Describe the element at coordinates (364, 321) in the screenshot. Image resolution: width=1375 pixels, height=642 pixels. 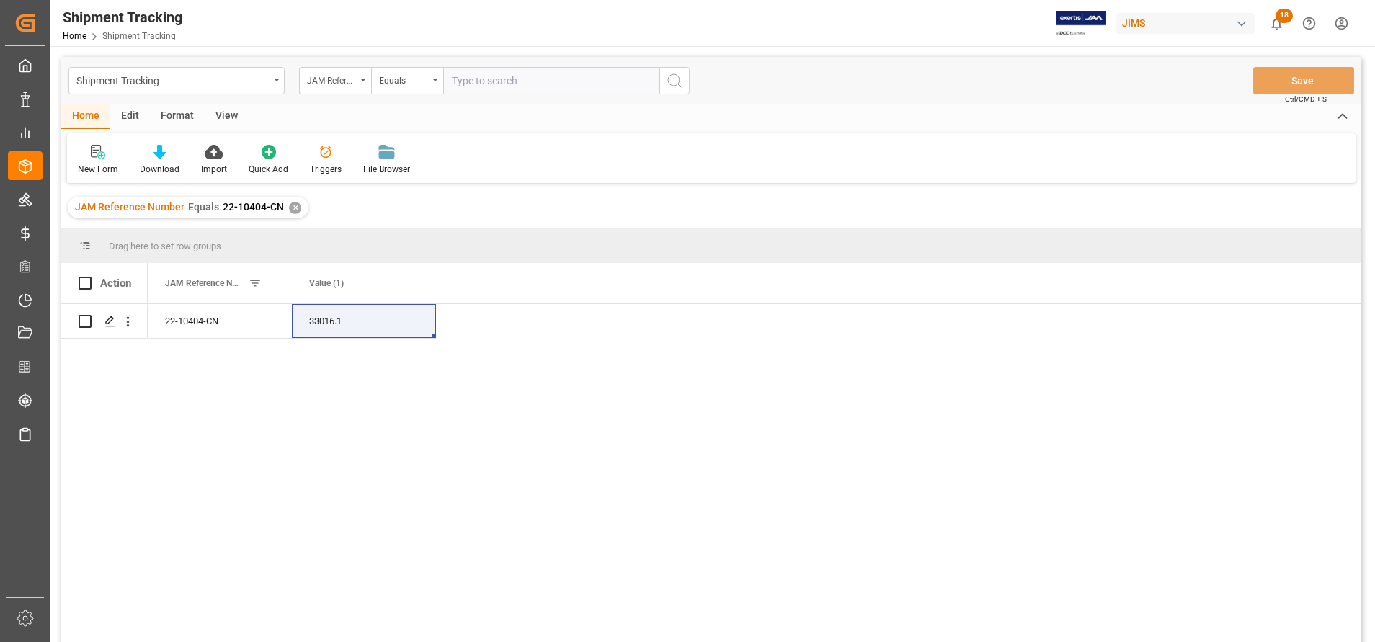
I see `div: 33016.1` at that location.